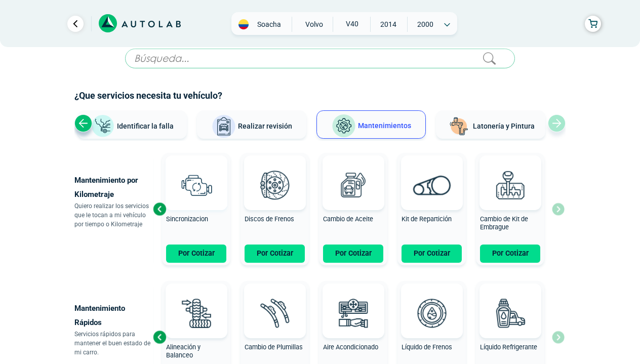 The width and height of the screenshot is (640, 364). What do you see at coordinates (132, 125) in the screenshot?
I see `button: Identificar la falla` at bounding box center [132, 125].